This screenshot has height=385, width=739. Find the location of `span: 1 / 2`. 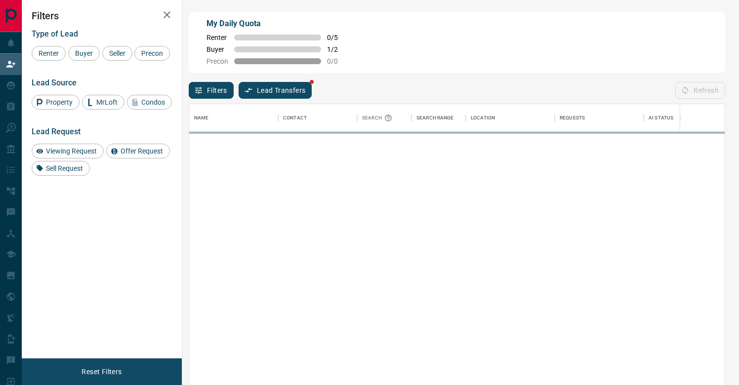

span: 1 / 2 is located at coordinates (338, 49).